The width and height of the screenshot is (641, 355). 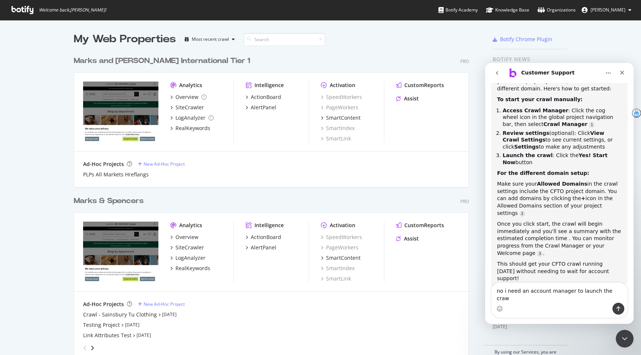 I want to click on b: View Crawl Settings, so click(x=68, y=73).